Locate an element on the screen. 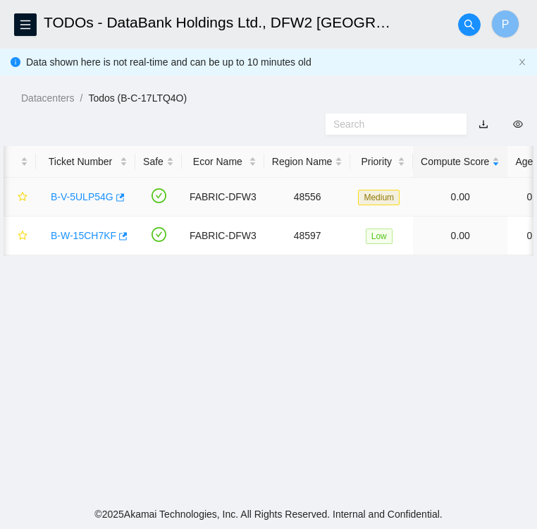 The height and width of the screenshot is (529, 537). button: download is located at coordinates (484, 124).